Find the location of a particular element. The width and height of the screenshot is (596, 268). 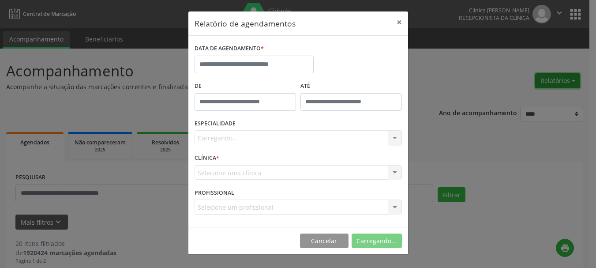

label: ESPECIALIDADE is located at coordinates (215, 124).